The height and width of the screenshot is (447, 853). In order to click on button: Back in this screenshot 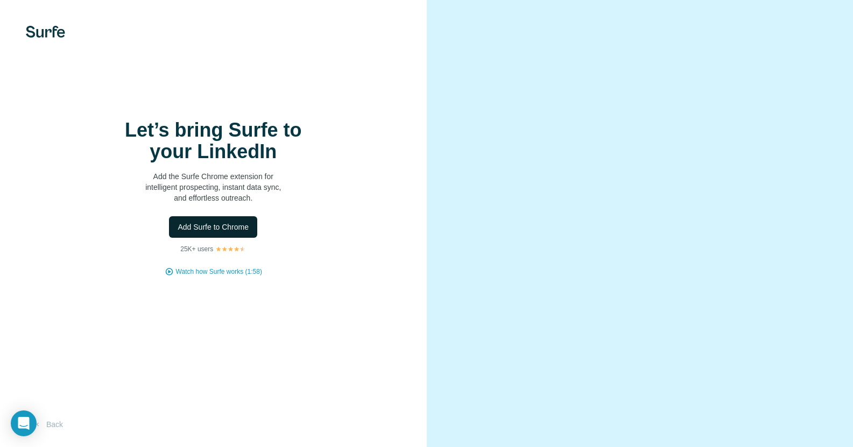, I will do `click(48, 425)`.